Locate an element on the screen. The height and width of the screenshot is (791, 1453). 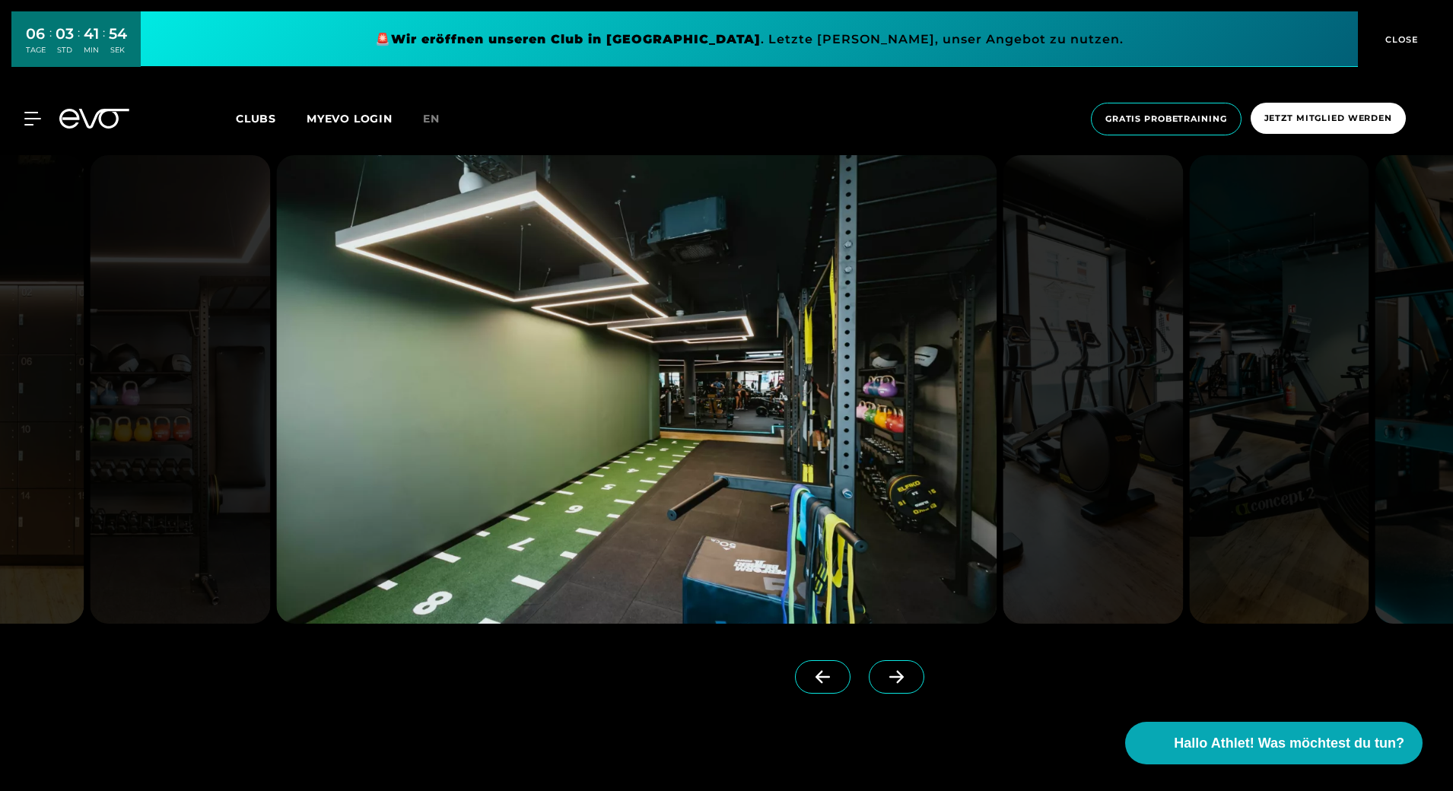
div: 41 is located at coordinates (91, 33).